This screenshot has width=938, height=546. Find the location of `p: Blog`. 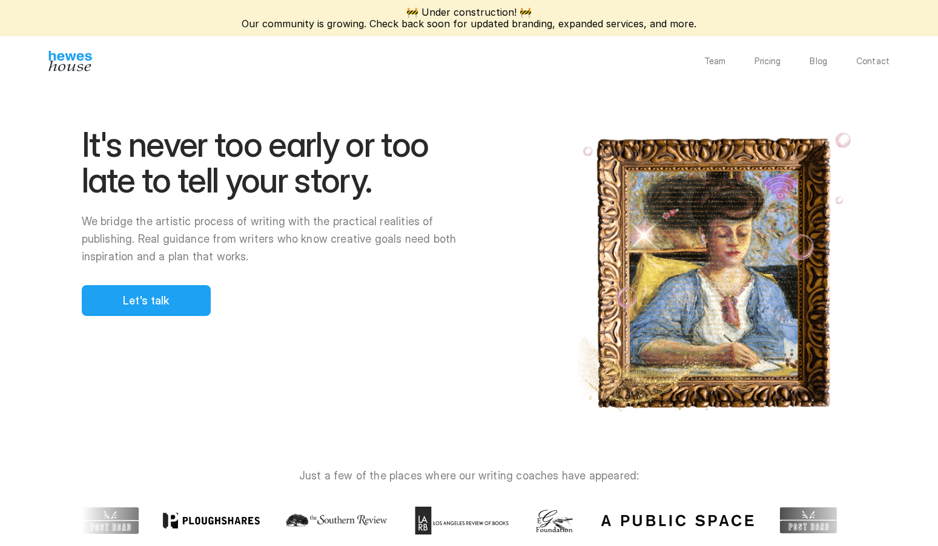

p: Blog is located at coordinates (818, 61).